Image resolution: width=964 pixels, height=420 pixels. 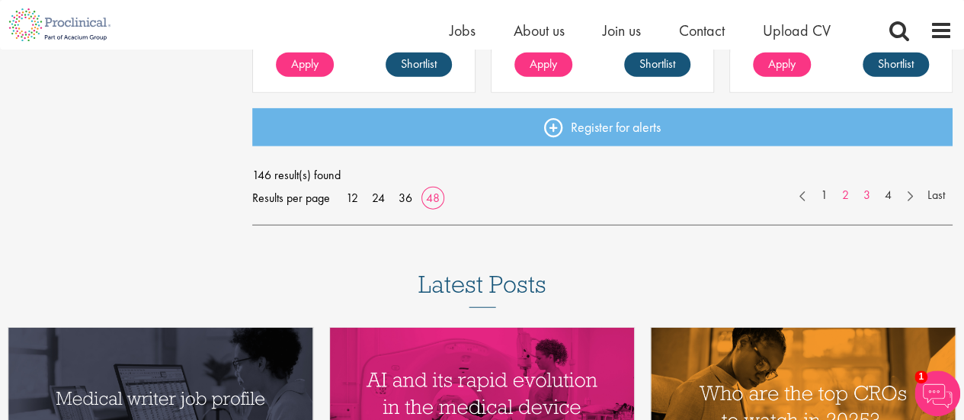 What do you see at coordinates (702, 30) in the screenshot?
I see `span: Contact` at bounding box center [702, 30].